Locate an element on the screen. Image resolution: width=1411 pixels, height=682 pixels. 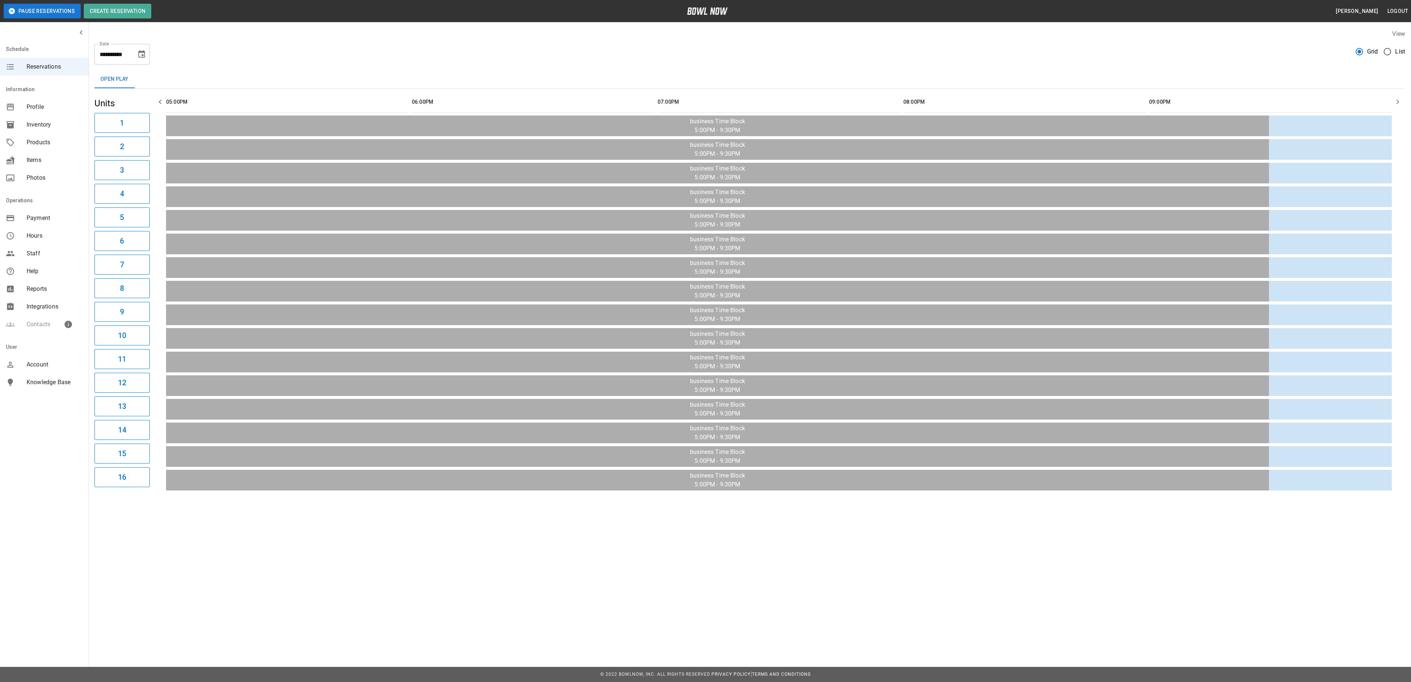
span: Products is located at coordinates (55, 142).